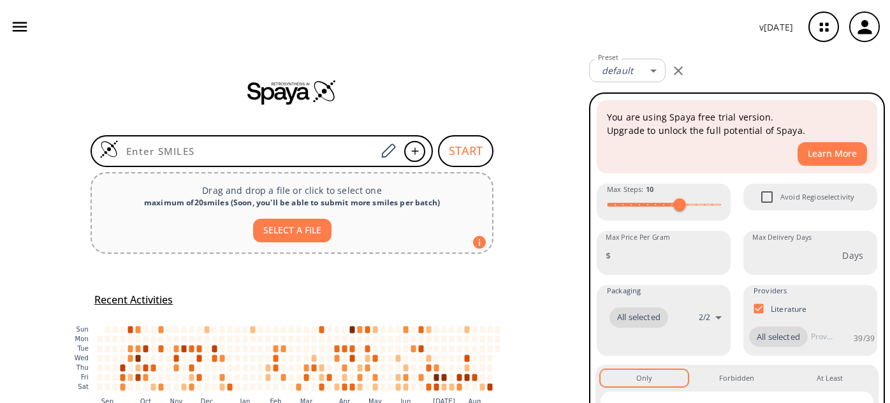 This screenshot has height=403, width=890. I want to click on p: 39 / 39, so click(864, 338).